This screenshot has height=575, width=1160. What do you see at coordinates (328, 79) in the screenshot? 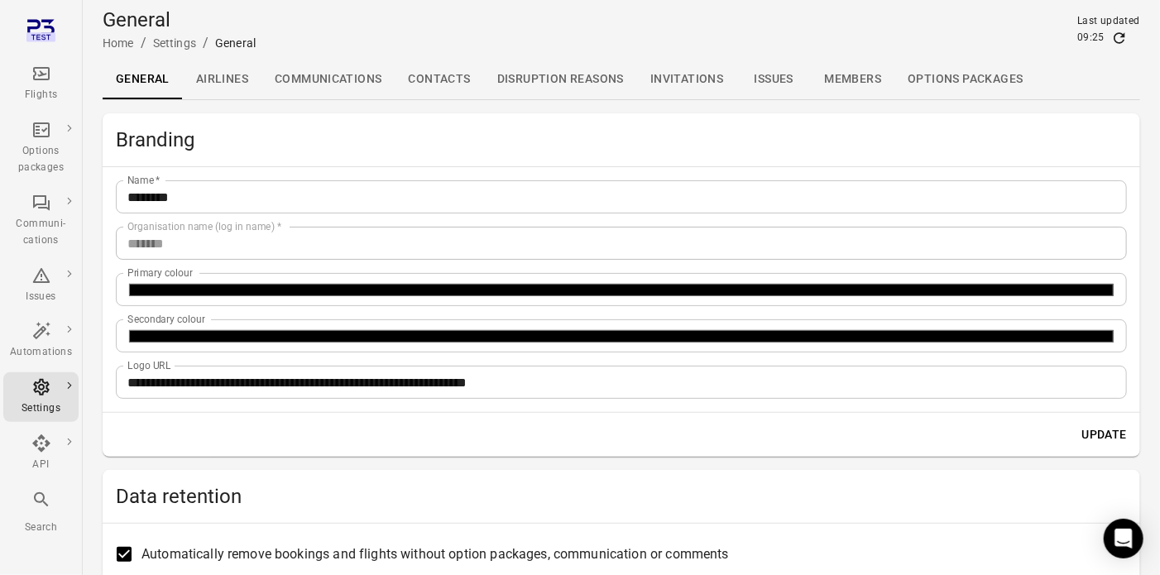
I see `a: Communications` at bounding box center [328, 79].